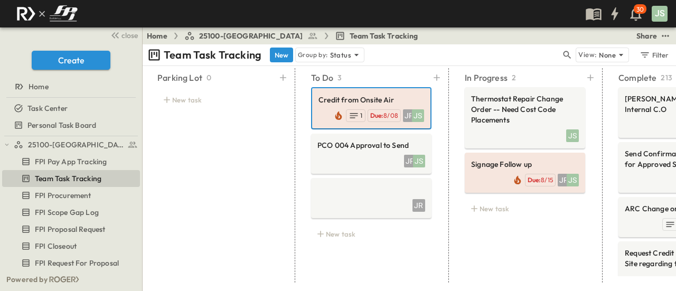  I want to click on span: 8/08, so click(391, 115).